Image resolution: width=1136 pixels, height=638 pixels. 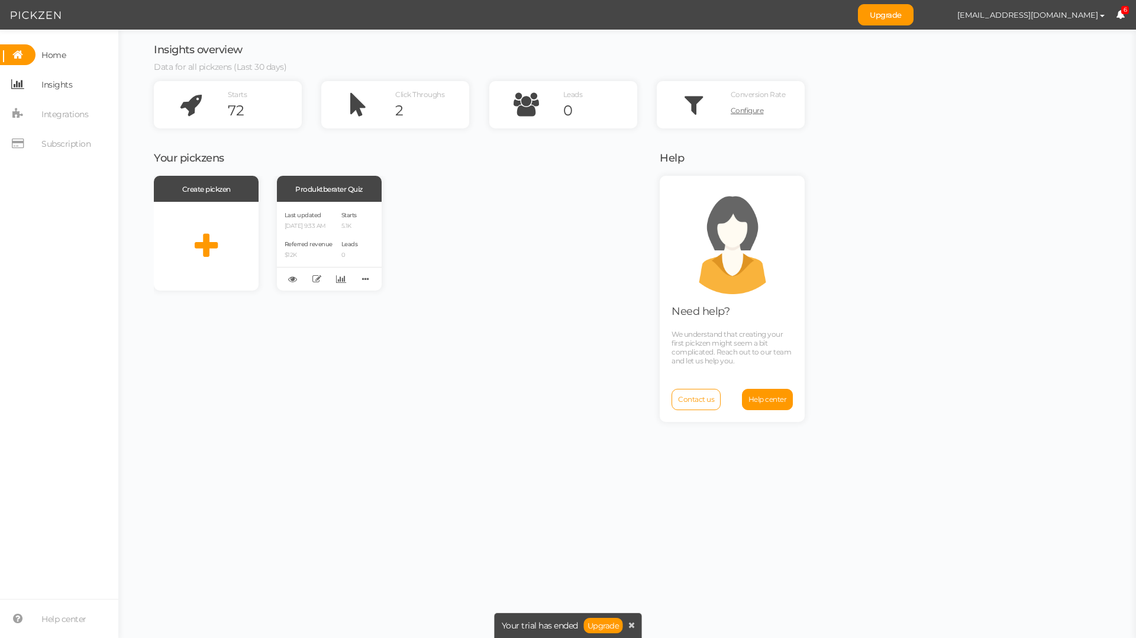 I want to click on span: Configure, so click(x=747, y=110).